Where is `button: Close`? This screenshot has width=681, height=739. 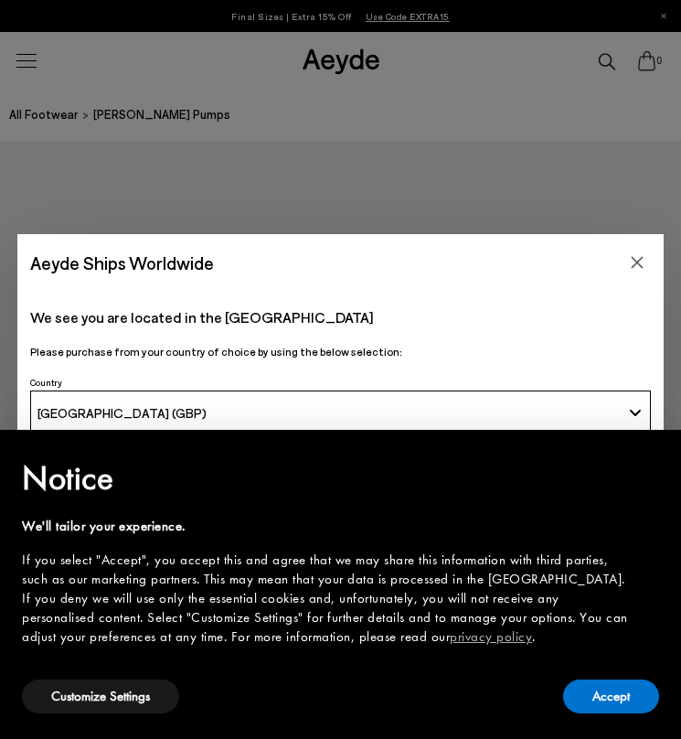
button: Close is located at coordinates (637, 262).